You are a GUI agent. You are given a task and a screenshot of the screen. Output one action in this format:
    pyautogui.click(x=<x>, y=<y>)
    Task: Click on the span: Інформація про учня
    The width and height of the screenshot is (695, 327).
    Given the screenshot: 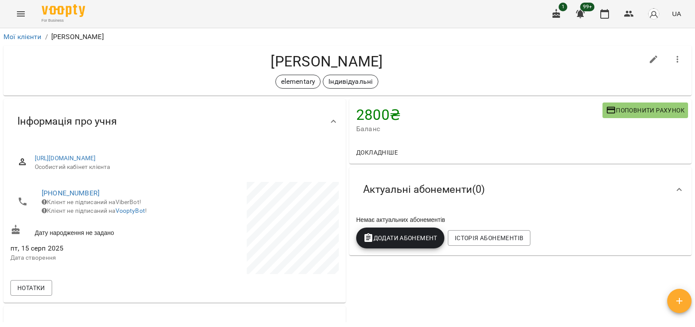 What is the action you would take?
    pyautogui.click(x=67, y=121)
    